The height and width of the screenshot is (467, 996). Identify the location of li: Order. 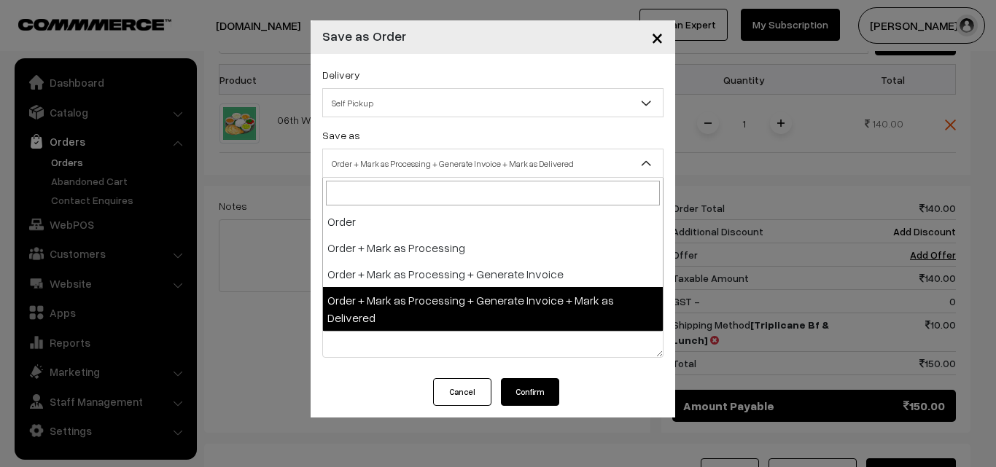
(493, 222).